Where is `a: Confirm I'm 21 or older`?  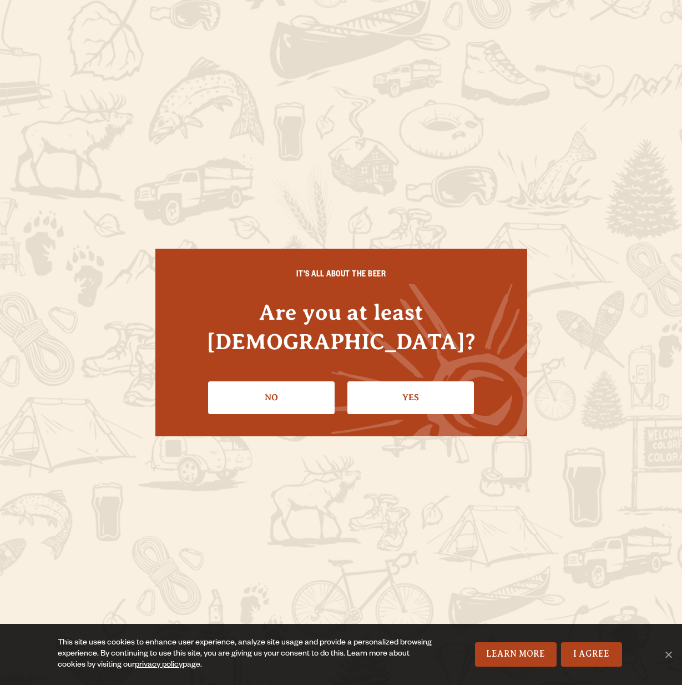
a: Confirm I'm 21 or older is located at coordinates (411, 397).